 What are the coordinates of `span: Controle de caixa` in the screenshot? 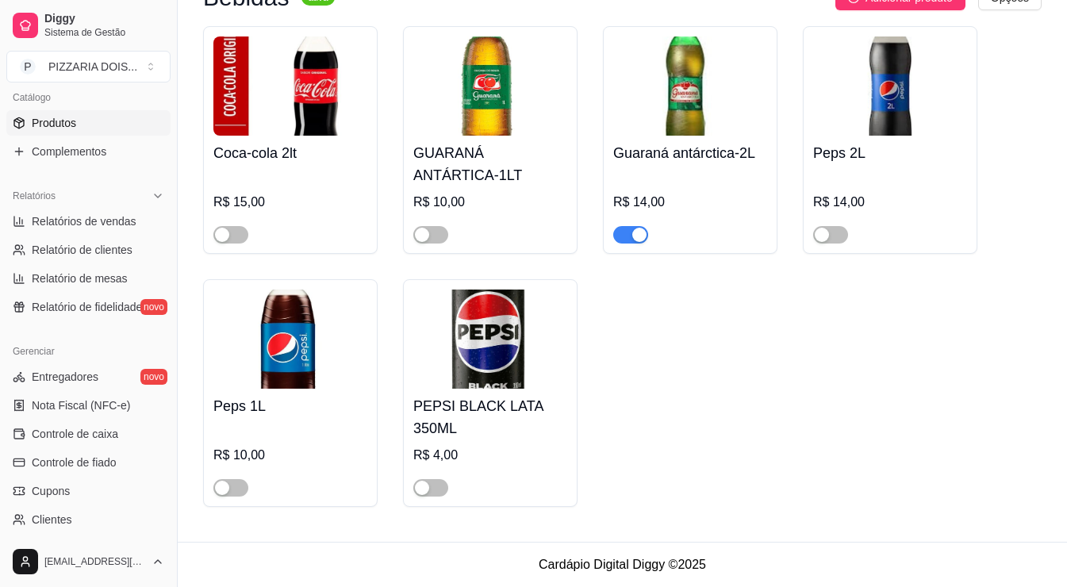 It's located at (75, 434).